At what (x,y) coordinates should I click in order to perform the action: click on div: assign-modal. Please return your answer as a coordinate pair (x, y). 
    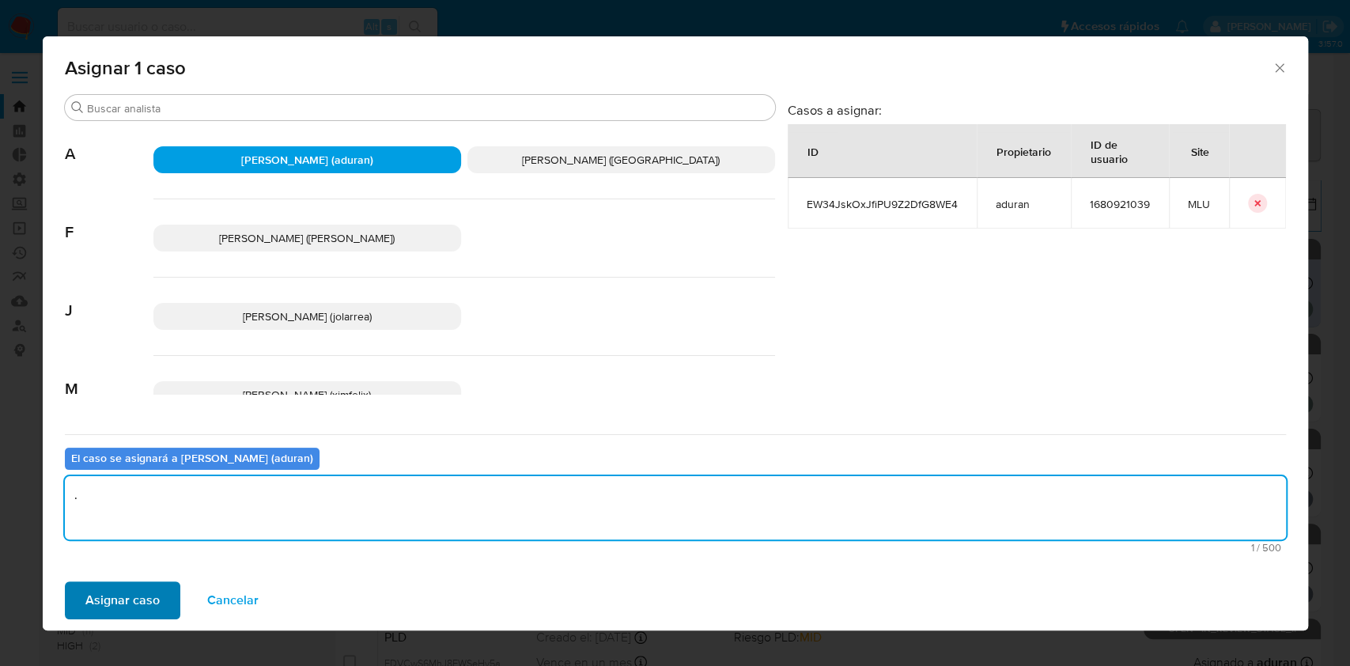
    Looking at the image, I should click on (675, 333).